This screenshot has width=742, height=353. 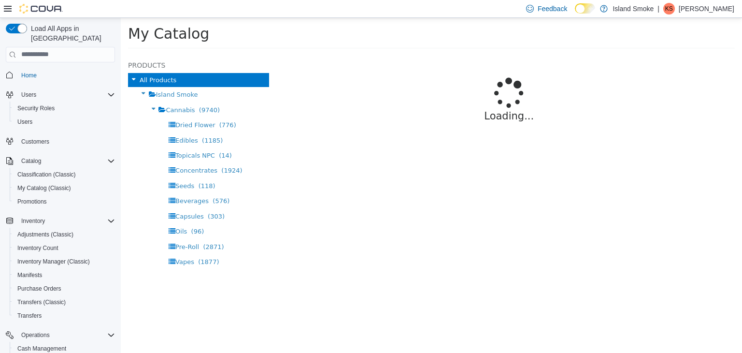 I want to click on span: My Catalog, so click(x=48, y=15).